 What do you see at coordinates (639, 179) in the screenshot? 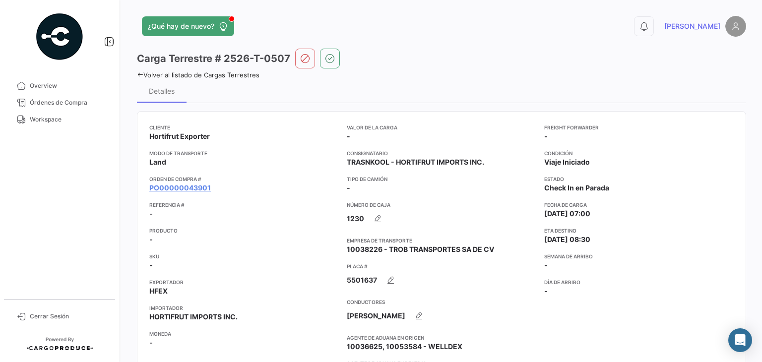
I see `app-card-info-title: Estado` at bounding box center [639, 179].